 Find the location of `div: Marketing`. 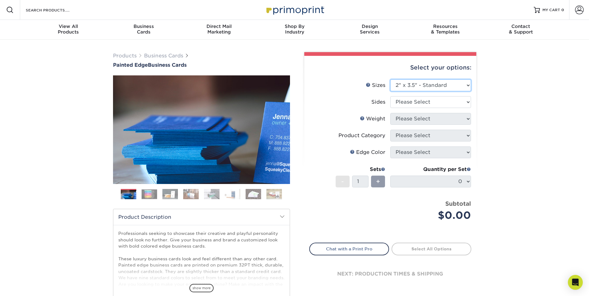

div: Marketing is located at coordinates (219, 29).